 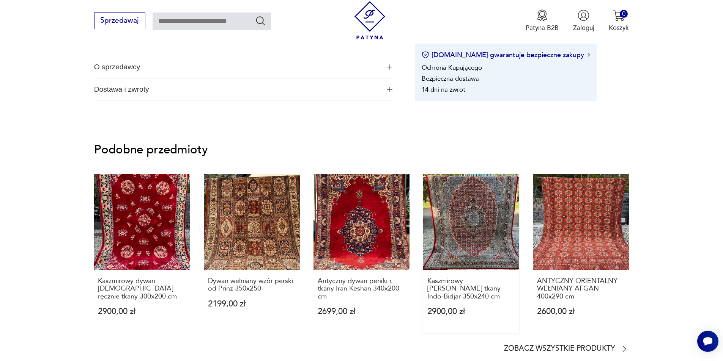 What do you see at coordinates (618, 15) in the screenshot?
I see `img: Ikona koszyka` at bounding box center [618, 15].